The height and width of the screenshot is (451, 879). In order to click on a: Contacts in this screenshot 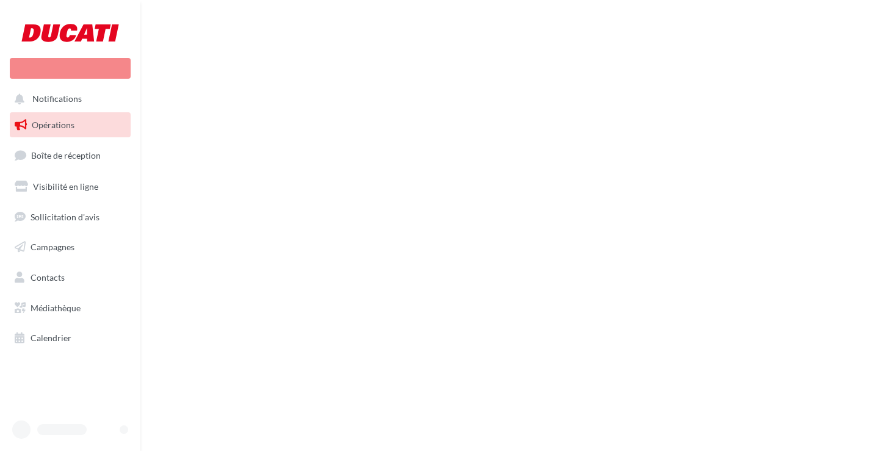, I will do `click(70, 278)`.